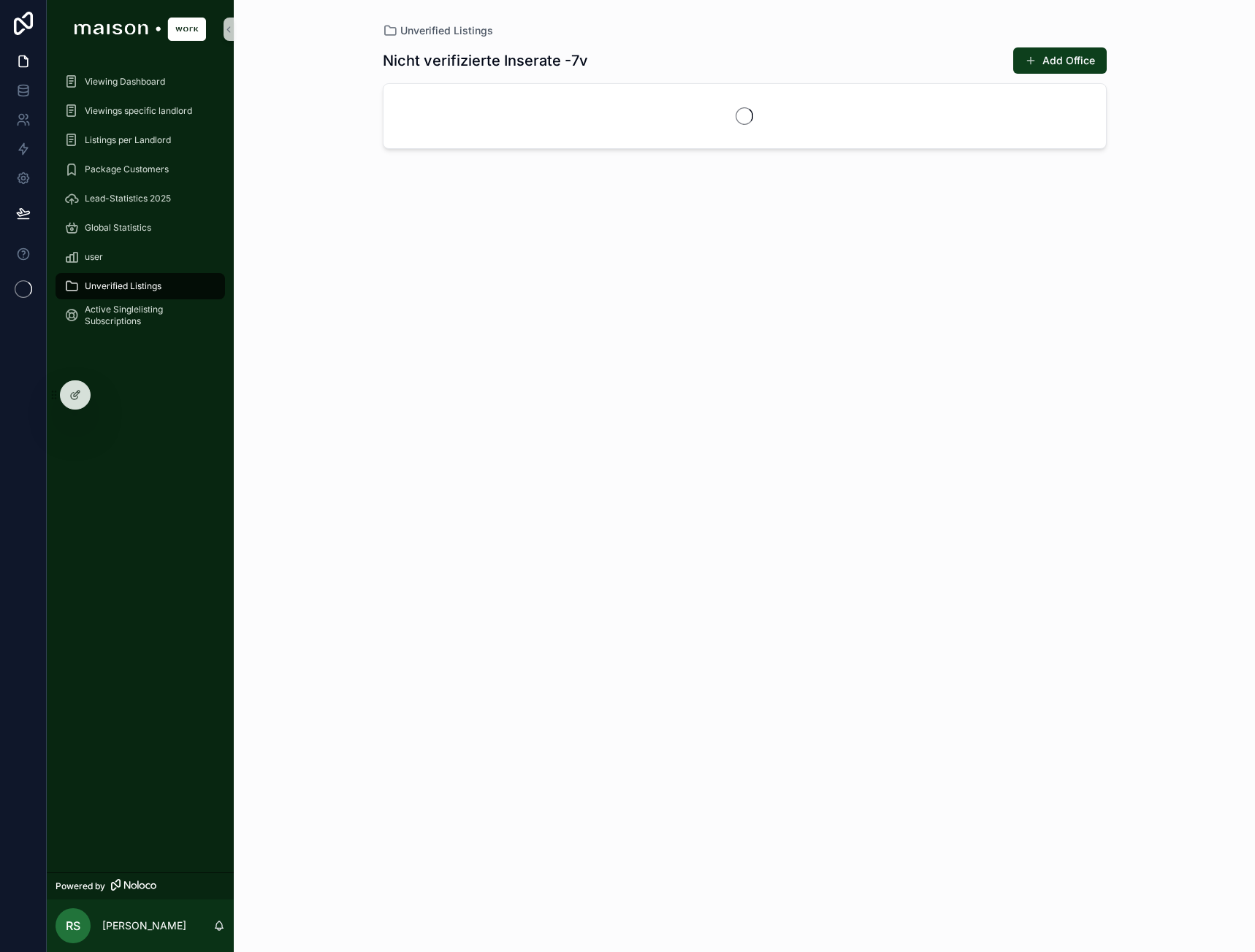 The width and height of the screenshot is (1255, 952). What do you see at coordinates (81, 886) in the screenshot?
I see `span: Powered by` at bounding box center [81, 886].